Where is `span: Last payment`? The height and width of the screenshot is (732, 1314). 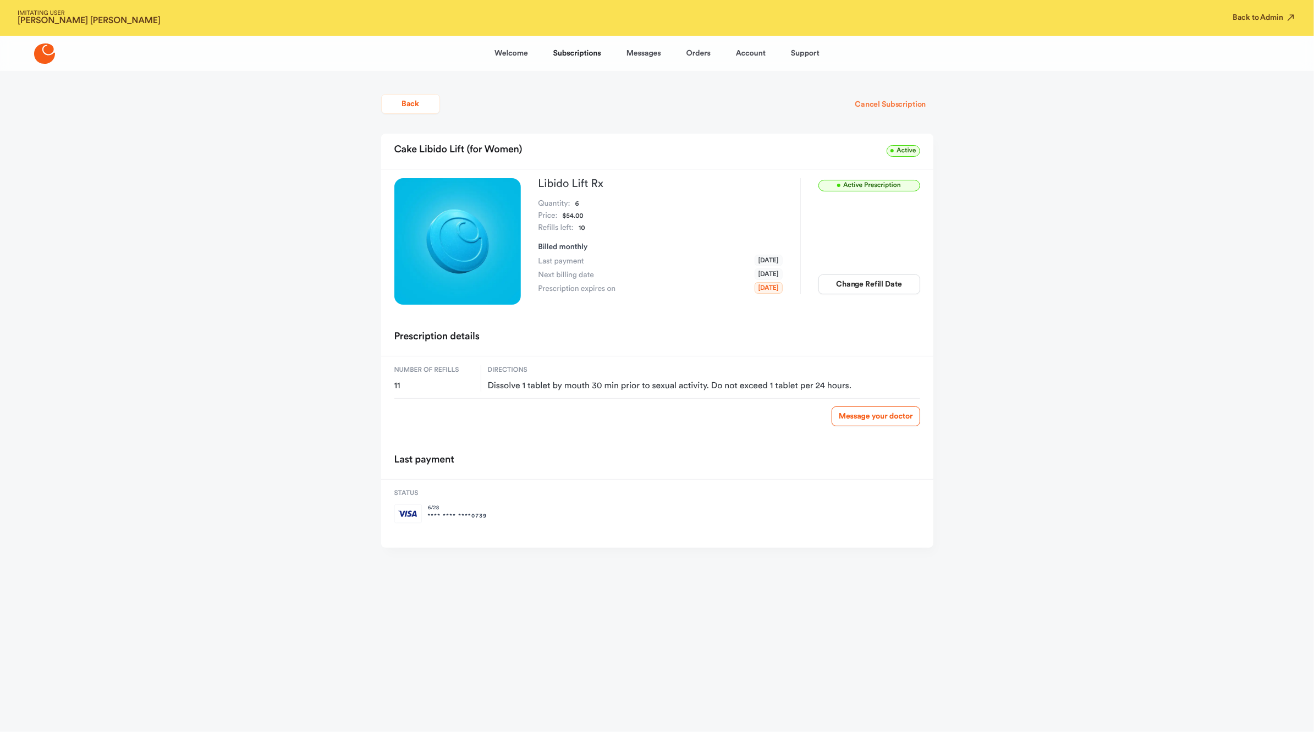 span: Last payment is located at coordinates (561, 261).